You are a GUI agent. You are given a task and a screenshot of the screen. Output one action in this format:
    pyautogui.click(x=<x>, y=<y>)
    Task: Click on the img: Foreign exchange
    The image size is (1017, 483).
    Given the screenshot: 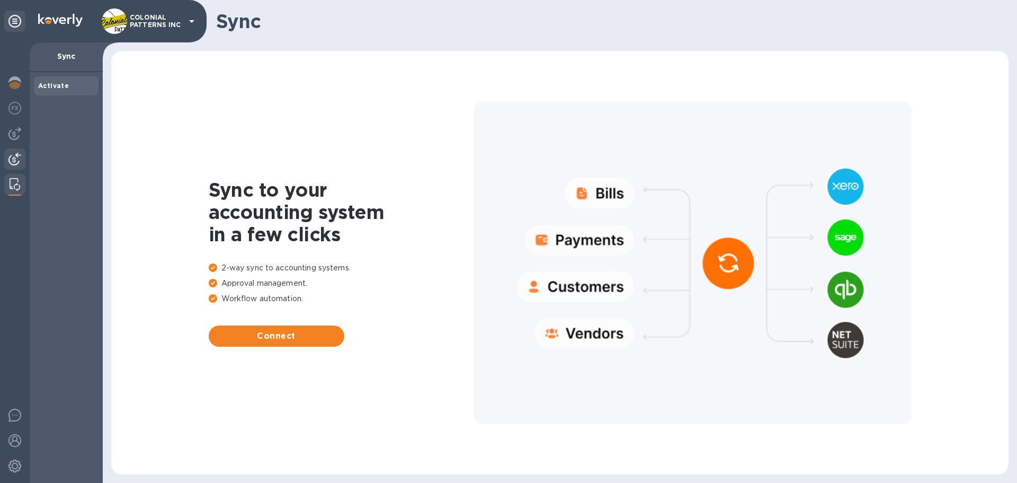 What is the action you would take?
    pyautogui.click(x=15, y=108)
    